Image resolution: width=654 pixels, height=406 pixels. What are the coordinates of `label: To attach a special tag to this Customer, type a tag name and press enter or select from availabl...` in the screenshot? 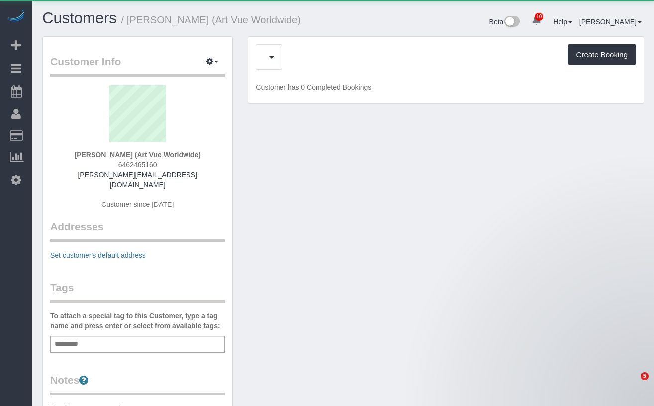 It's located at (137, 321).